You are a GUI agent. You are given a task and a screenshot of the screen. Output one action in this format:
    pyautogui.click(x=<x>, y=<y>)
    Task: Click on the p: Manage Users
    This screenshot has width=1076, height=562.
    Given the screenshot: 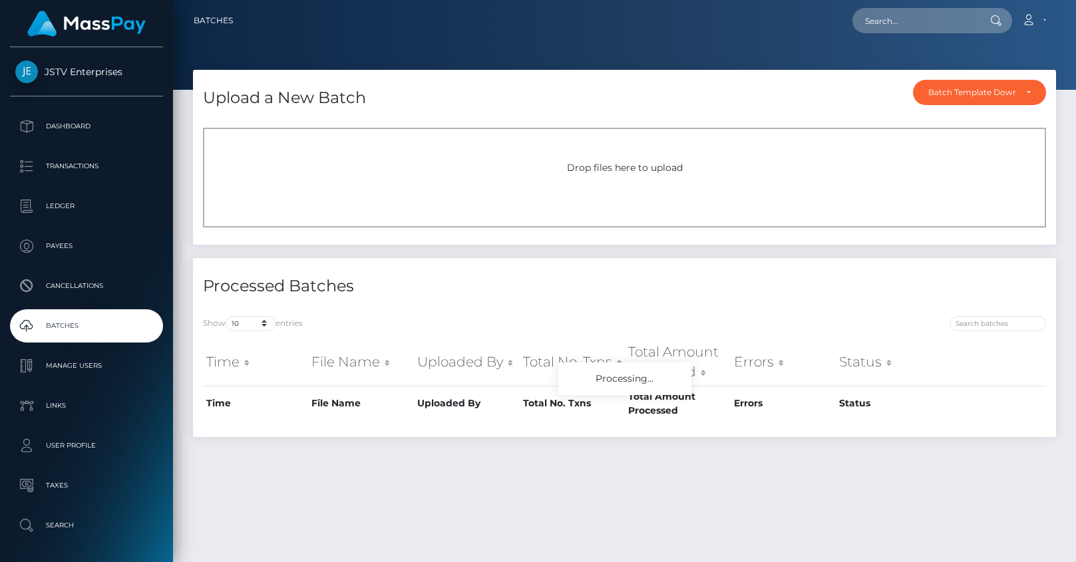 What is the action you would take?
    pyautogui.click(x=87, y=366)
    